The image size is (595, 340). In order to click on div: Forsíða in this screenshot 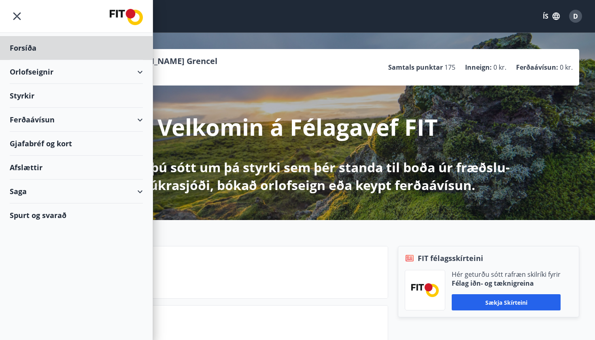, I will do `click(76, 48)`.